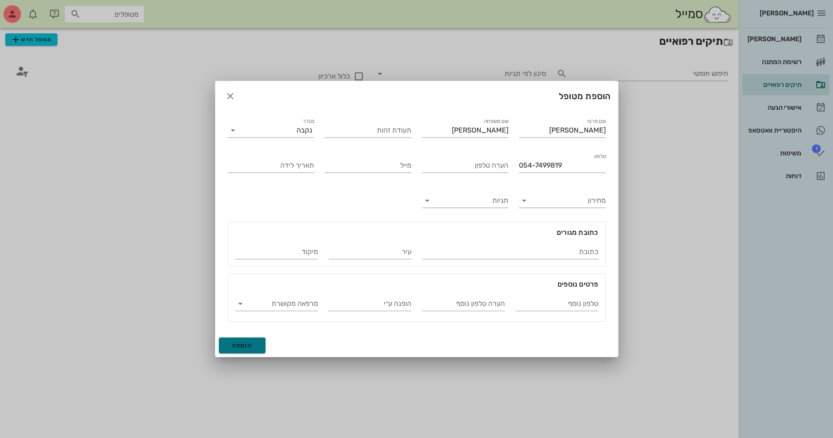 The height and width of the screenshot is (438, 833). What do you see at coordinates (417, 230) in the screenshot?
I see `div: כתובת מגורים` at bounding box center [417, 230].